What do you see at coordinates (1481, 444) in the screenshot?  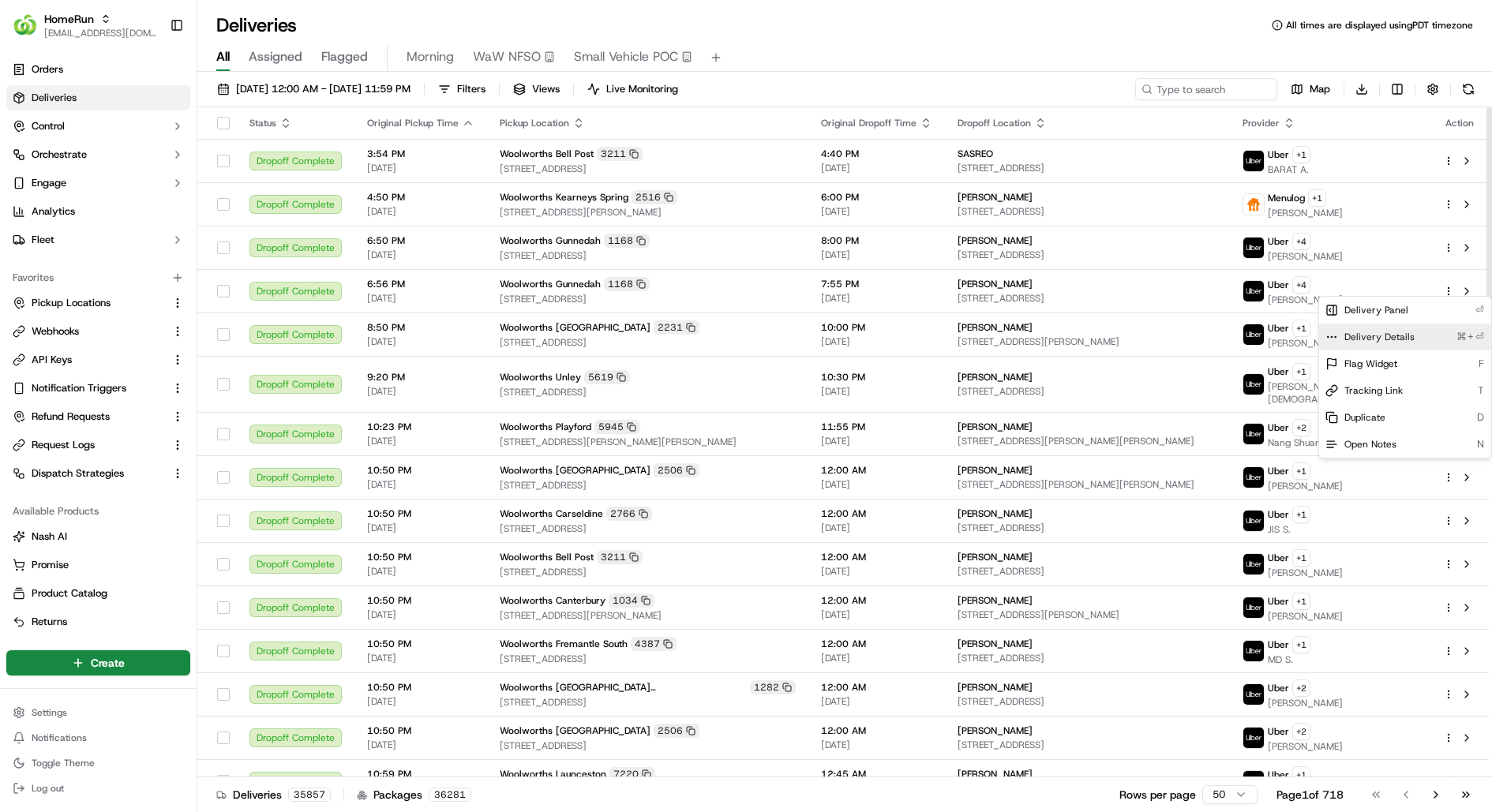 I see `span: N` at bounding box center [1481, 444].